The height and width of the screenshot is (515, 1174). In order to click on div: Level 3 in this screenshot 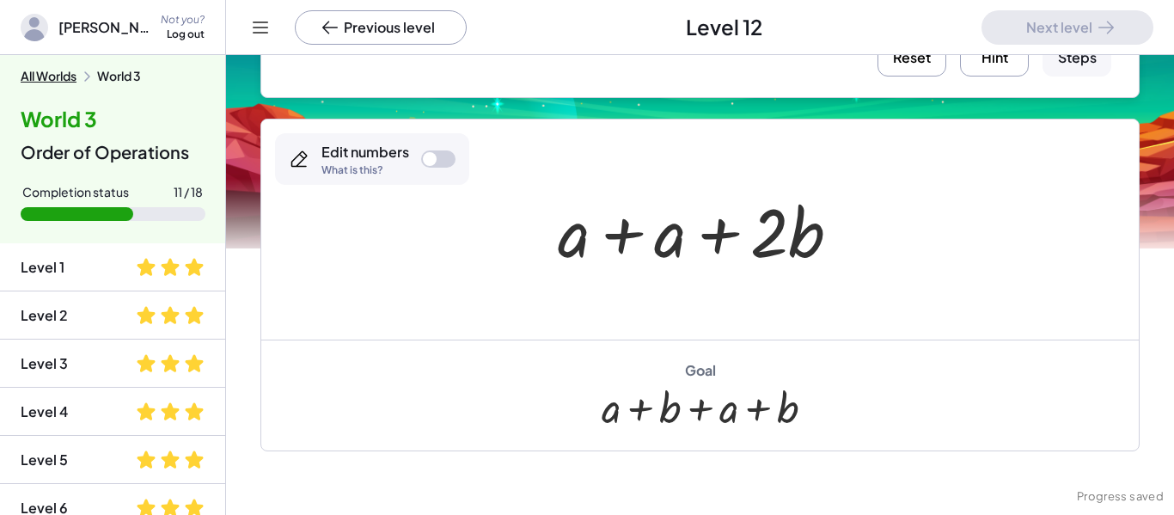, I will do `click(44, 364)`.